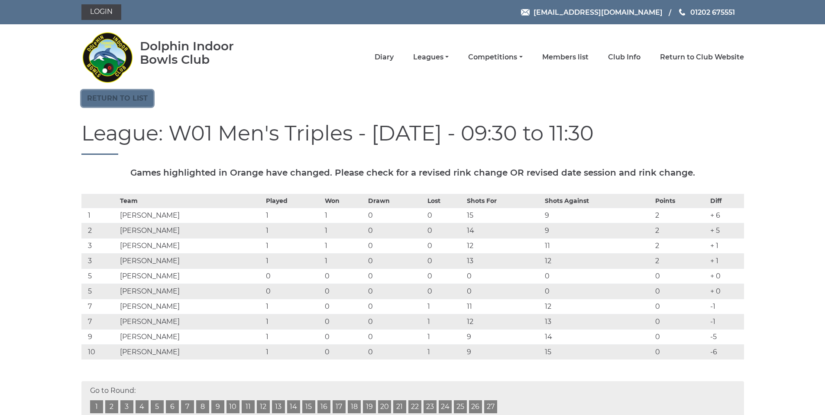 The width and height of the screenshot is (825, 415). What do you see at coordinates (624, 57) in the screenshot?
I see `a: Club Info` at bounding box center [624, 57].